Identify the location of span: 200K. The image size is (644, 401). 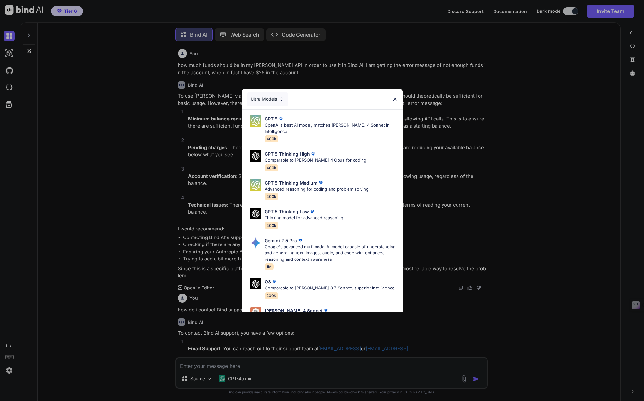
(272, 296).